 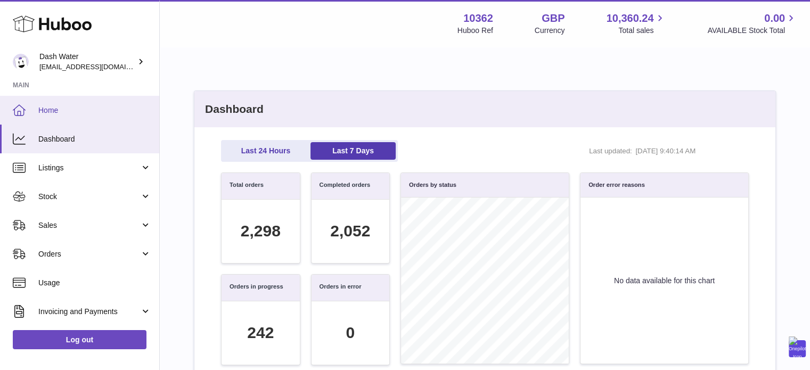 What do you see at coordinates (79, 340) in the screenshot?
I see `a: Log out` at bounding box center [79, 340].